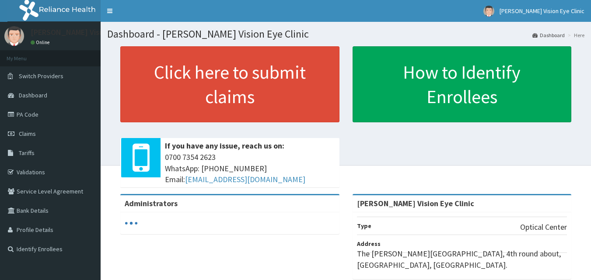  I want to click on span: Dashboard, so click(33, 95).